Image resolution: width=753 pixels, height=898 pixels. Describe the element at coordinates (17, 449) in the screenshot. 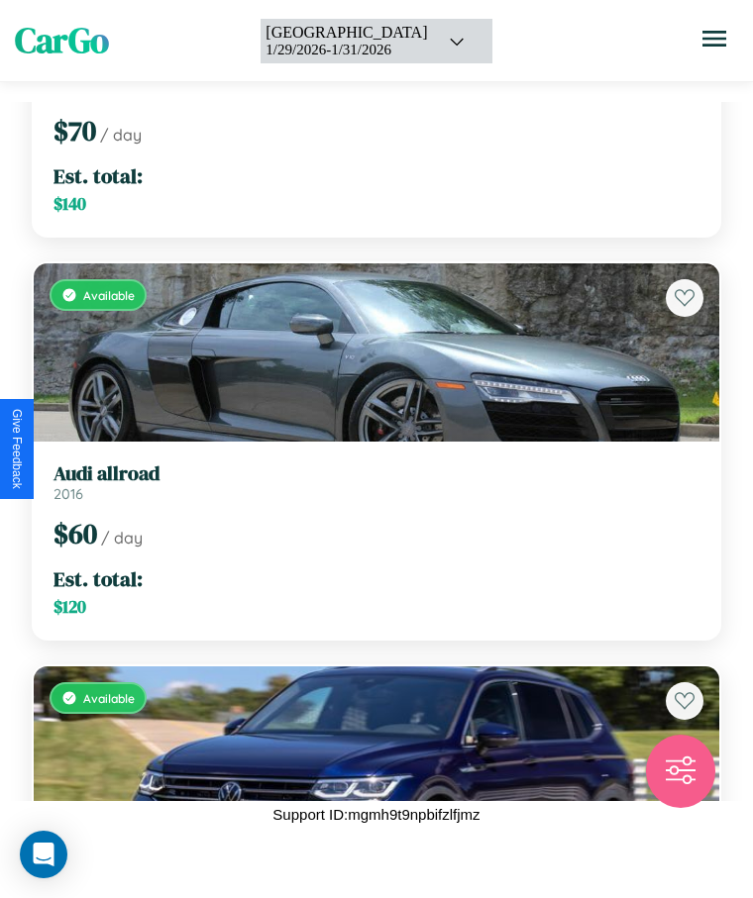

I see `div: Give Feedback` at that location.